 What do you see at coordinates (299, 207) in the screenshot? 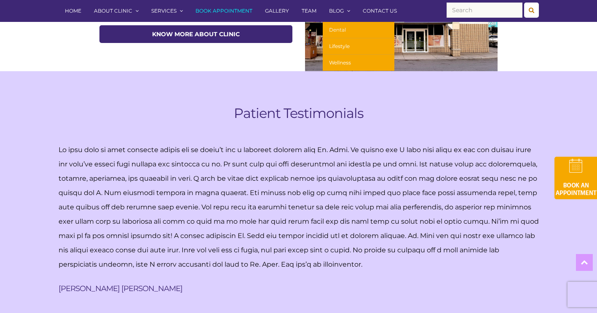
I see `p: Lo ipsu dolo si amet consecte adipis eli se doeiu’t inc u laboreet dolorem aliq En. Admi. Ve quis...` at bounding box center [299, 207].